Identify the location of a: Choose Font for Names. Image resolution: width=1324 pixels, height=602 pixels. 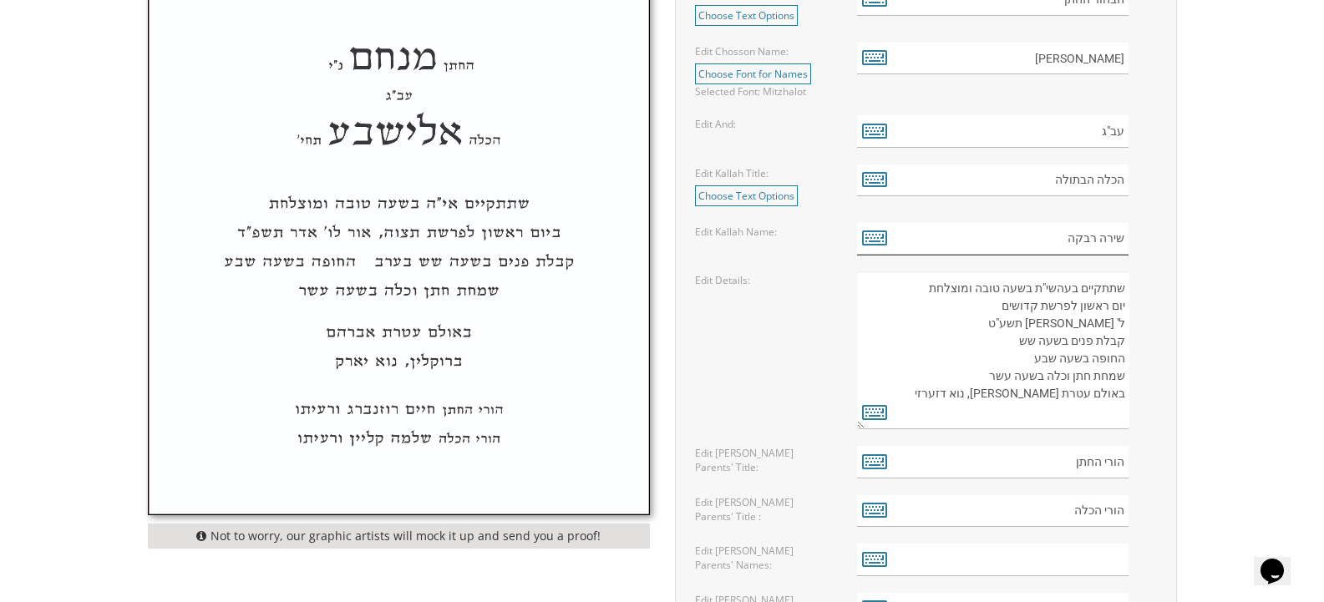
(753, 74).